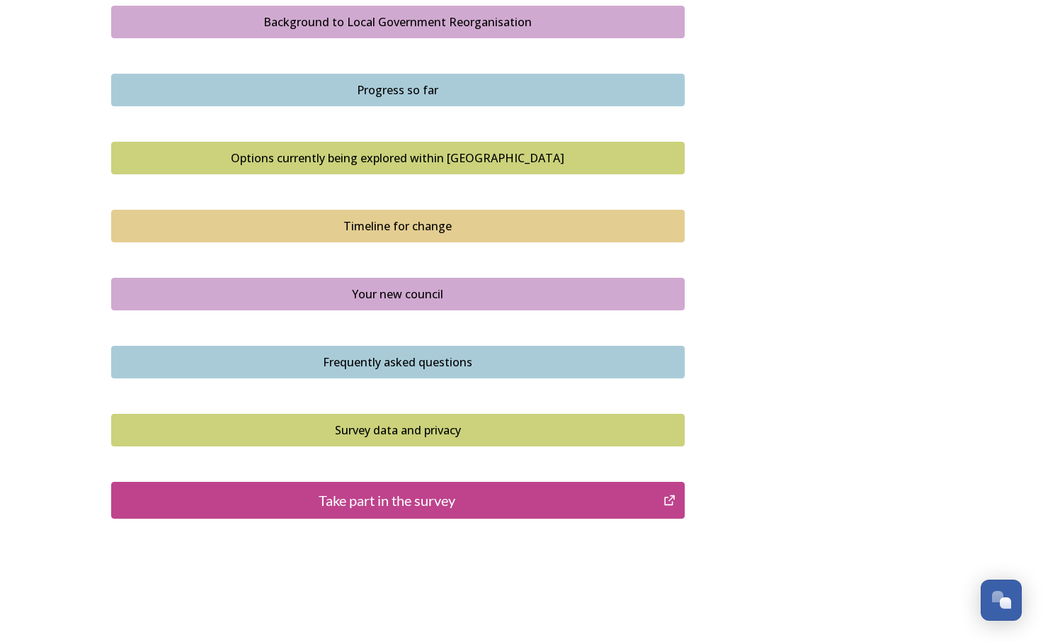  I want to click on button: Your new council, so click(398, 294).